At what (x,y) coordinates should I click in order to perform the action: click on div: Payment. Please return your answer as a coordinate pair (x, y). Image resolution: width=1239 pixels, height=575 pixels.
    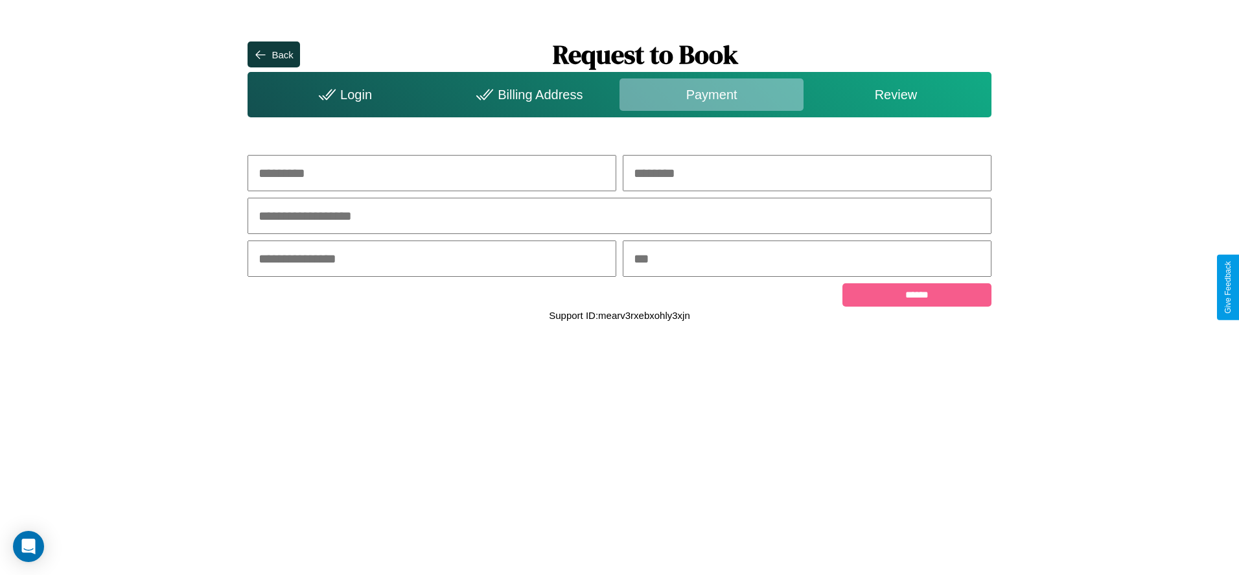
    Looking at the image, I should click on (712, 95).